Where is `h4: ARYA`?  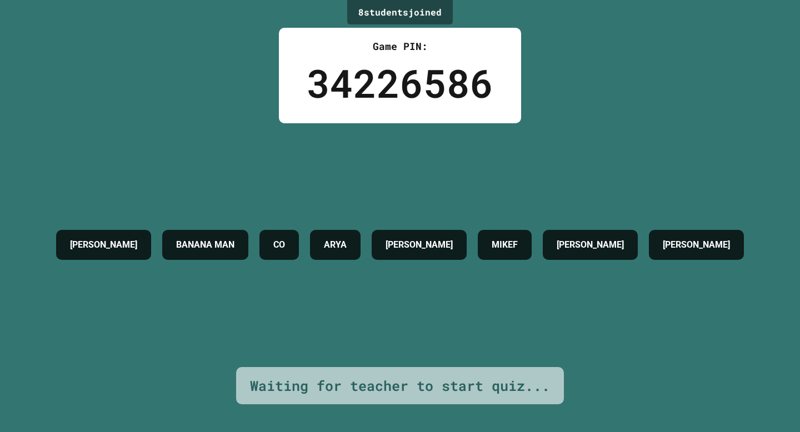
h4: ARYA is located at coordinates (335, 245).